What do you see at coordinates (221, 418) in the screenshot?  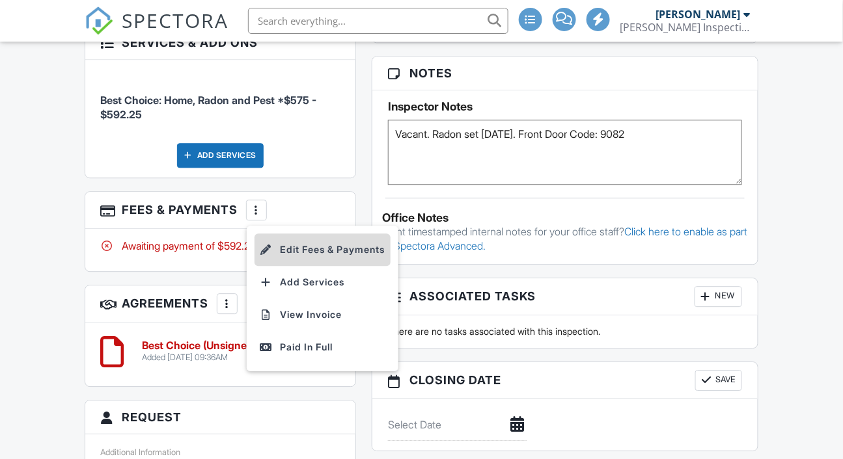 I see `h3: Request` at bounding box center [221, 418].